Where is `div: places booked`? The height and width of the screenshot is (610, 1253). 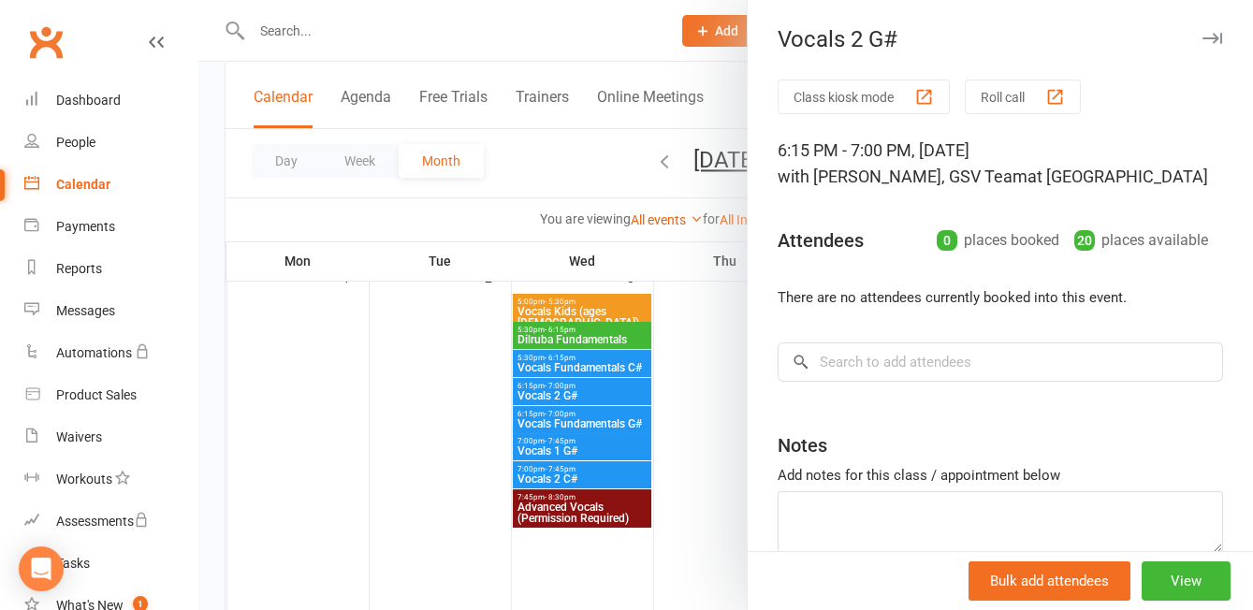
div: places booked is located at coordinates (997, 240).